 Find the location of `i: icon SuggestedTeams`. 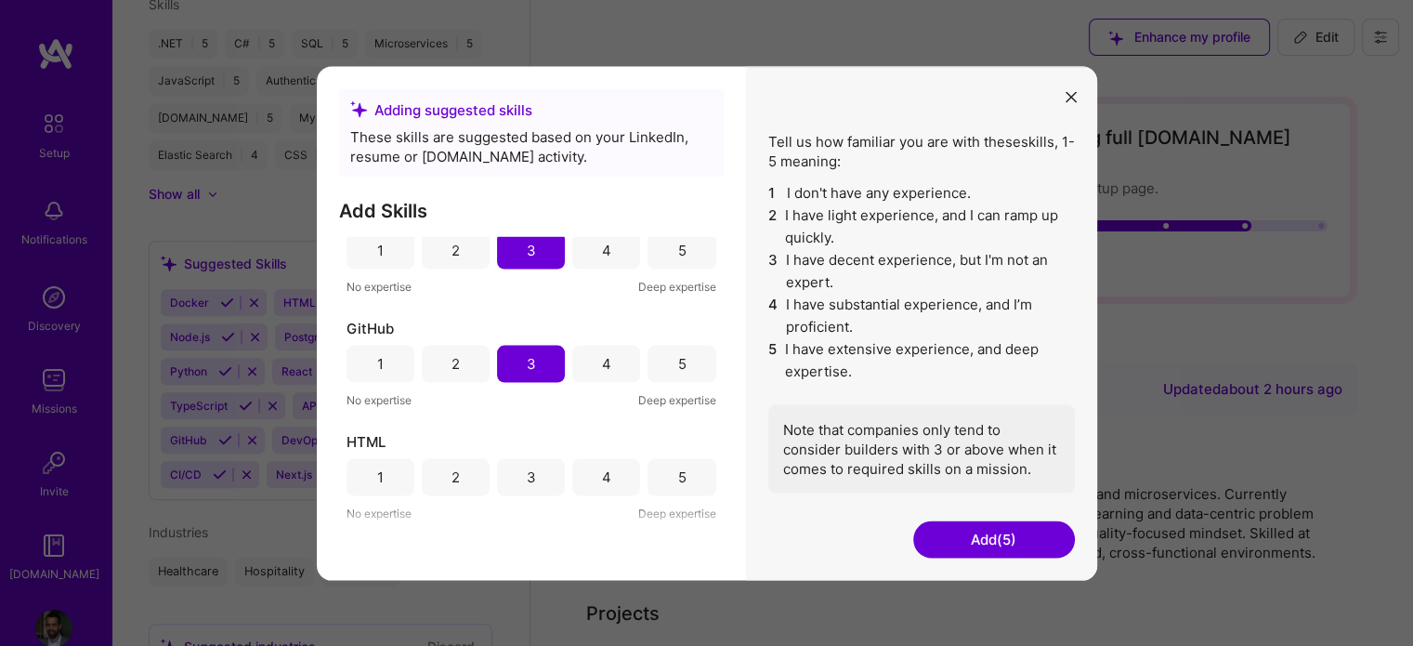

i: icon SuggestedTeams is located at coordinates (359, 110).